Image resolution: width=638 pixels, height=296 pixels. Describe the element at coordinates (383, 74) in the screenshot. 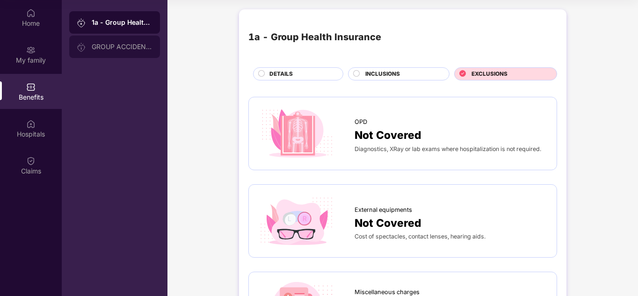

I see `span: INCLUSIONS` at that location.